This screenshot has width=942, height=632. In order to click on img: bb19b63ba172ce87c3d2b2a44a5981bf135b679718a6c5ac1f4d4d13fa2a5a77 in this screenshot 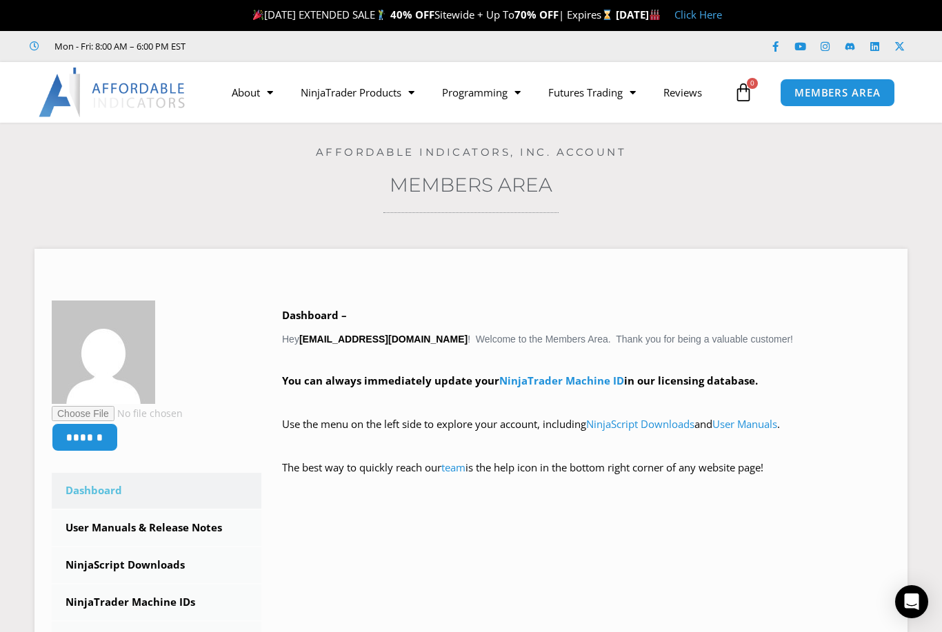, I will do `click(103, 352)`.